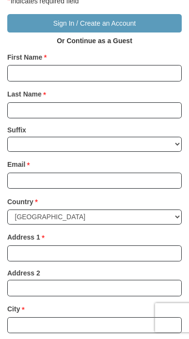 The image size is (189, 339). What do you see at coordinates (14, 309) in the screenshot?
I see `strong: City` at bounding box center [14, 309].